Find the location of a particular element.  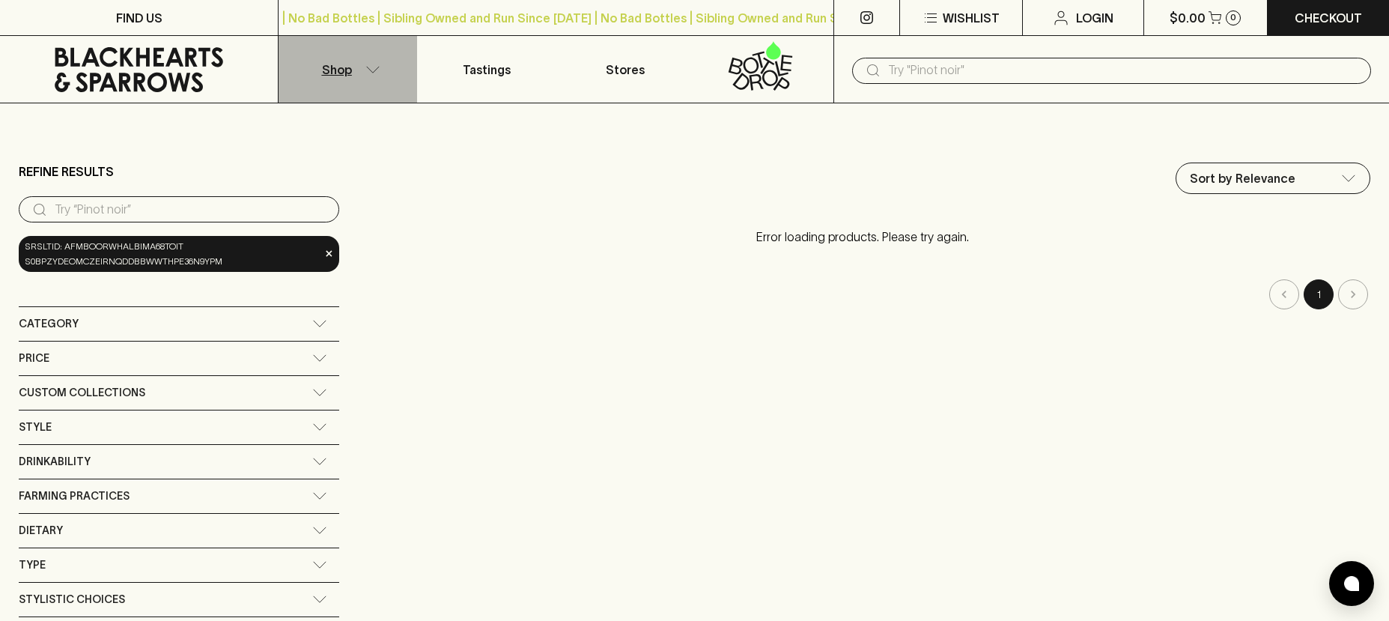

a: Tastings is located at coordinates (486, 69).